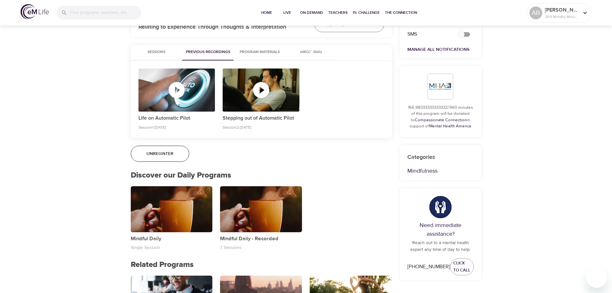 The image size is (612, 293). What do you see at coordinates (562, 17) in the screenshot?
I see `p: 269 Mindful Minutes` at bounding box center [562, 17].